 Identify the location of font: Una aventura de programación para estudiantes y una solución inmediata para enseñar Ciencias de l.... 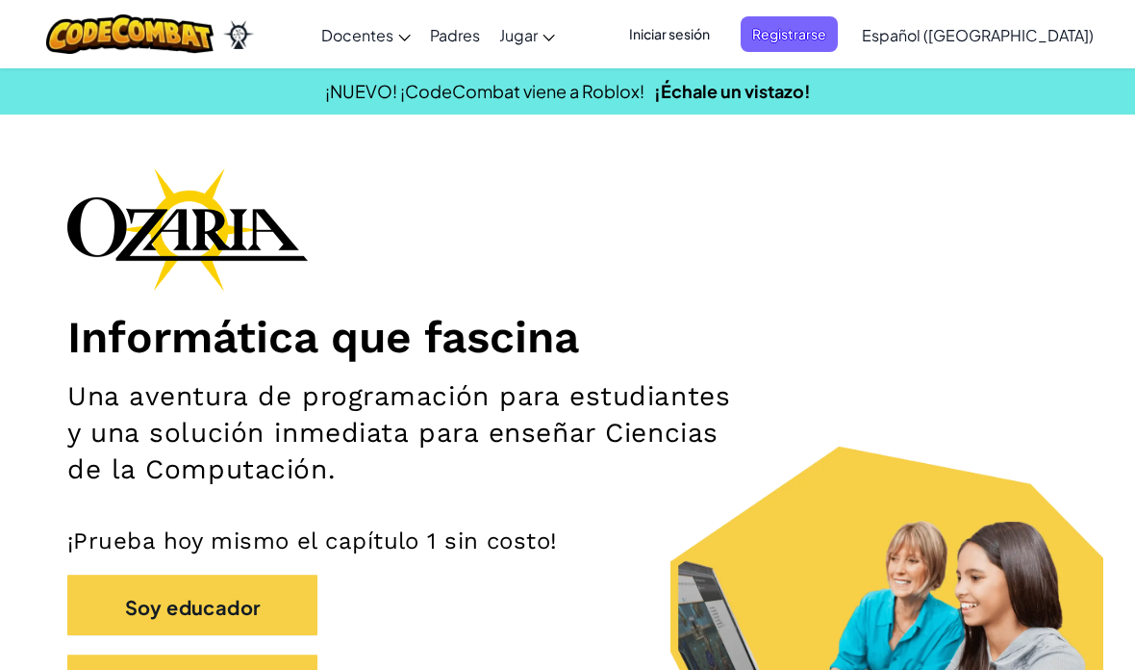
(398, 432).